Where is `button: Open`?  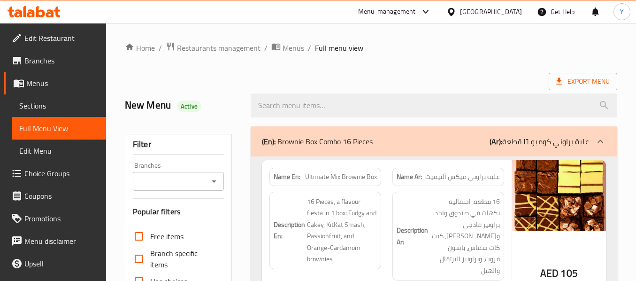 button: Open is located at coordinates (214, 181).